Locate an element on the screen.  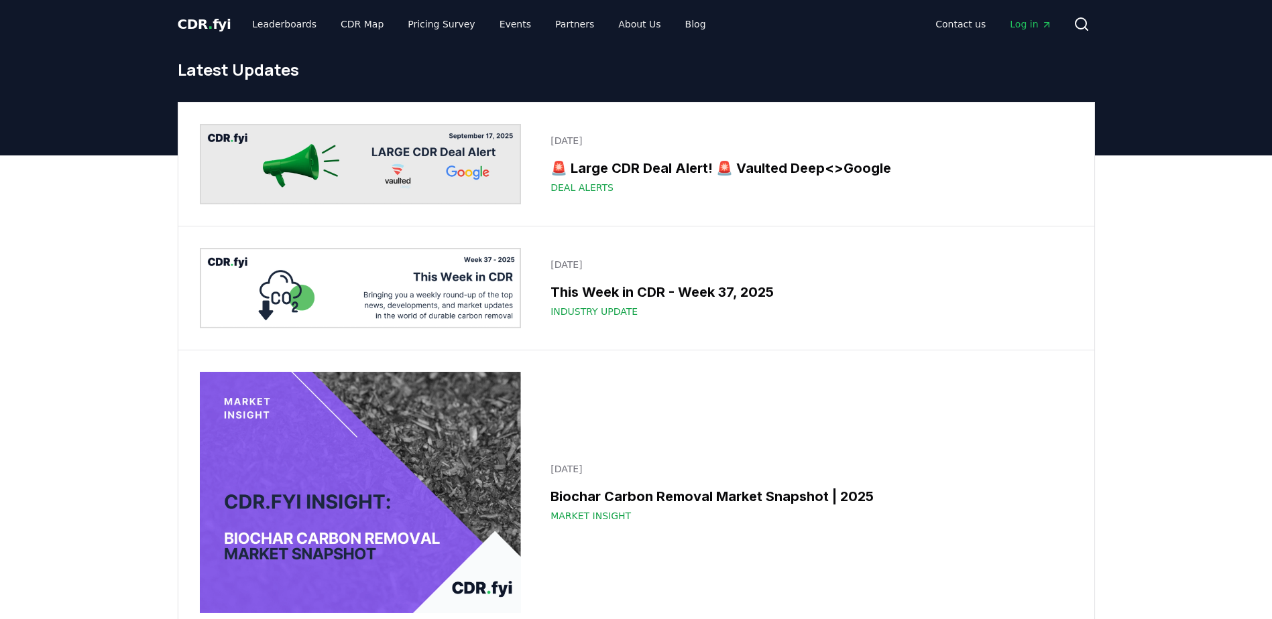
h1: Latest Updates is located at coordinates (636, 70).